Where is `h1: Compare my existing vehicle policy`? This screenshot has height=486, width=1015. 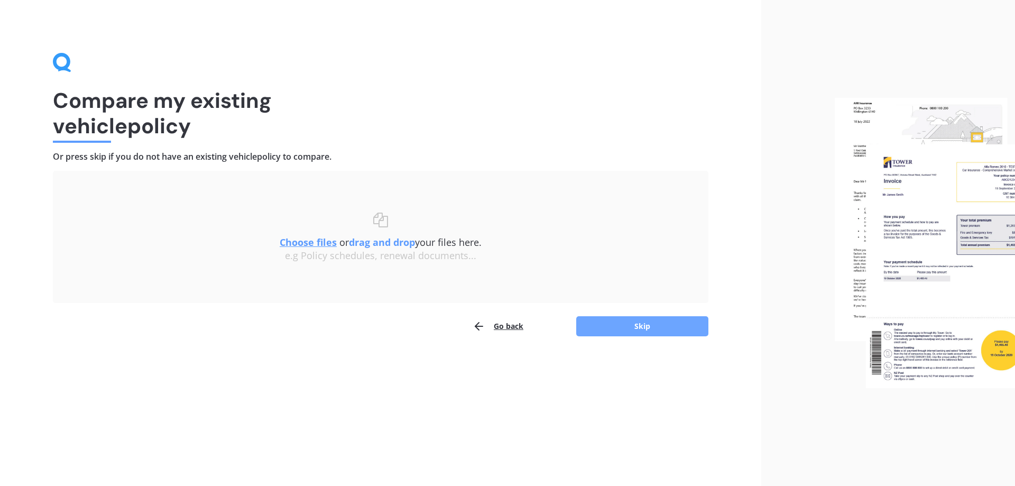
h1: Compare my existing vehicle policy is located at coordinates (381, 113).